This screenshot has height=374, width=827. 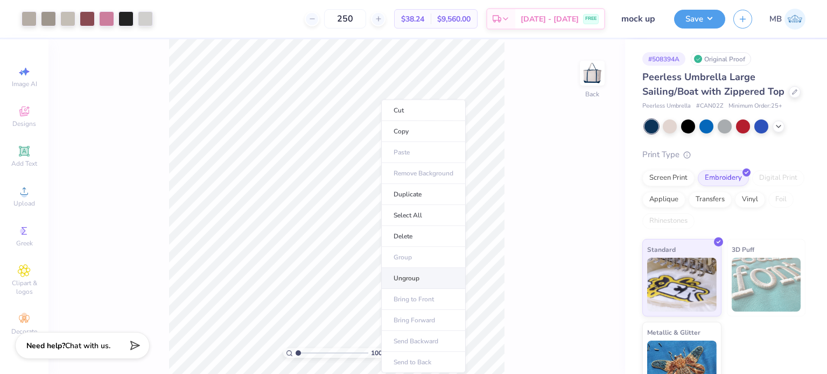 I want to click on li: Ungroup, so click(x=423, y=278).